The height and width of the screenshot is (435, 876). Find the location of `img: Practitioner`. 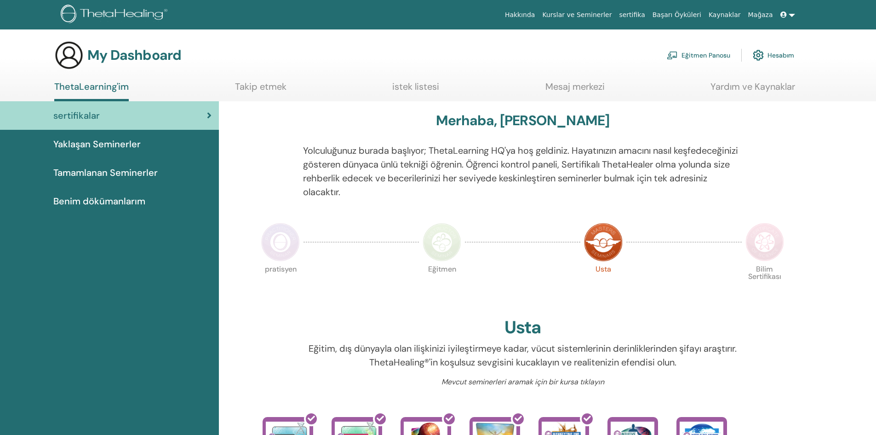

img: Practitioner is located at coordinates (280, 242).